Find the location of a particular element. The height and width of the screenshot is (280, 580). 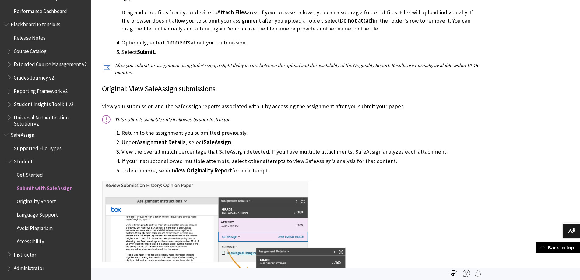

span: Student is located at coordinates (23, 160).